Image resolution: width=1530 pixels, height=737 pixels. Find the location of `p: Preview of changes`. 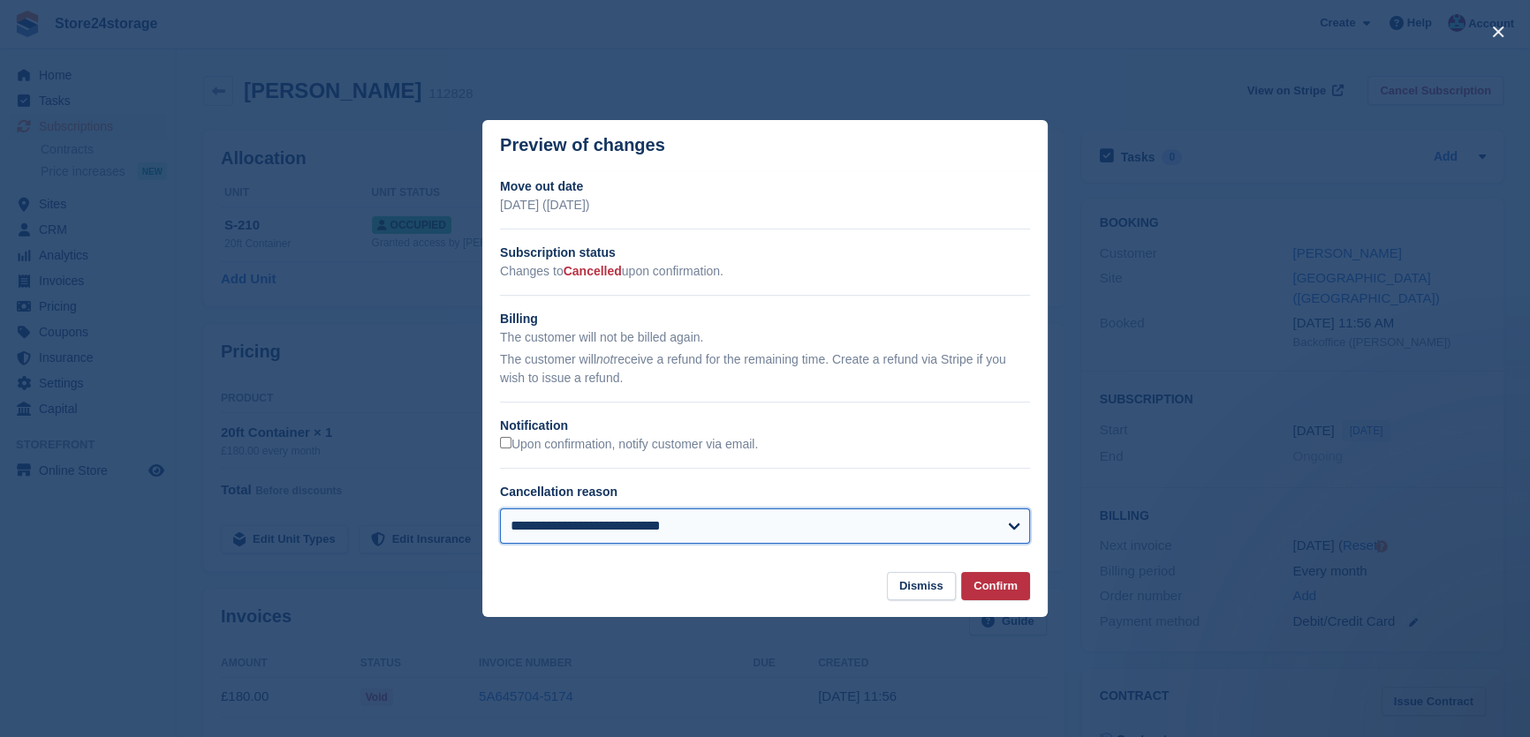

p: Preview of changes is located at coordinates (582, 145).